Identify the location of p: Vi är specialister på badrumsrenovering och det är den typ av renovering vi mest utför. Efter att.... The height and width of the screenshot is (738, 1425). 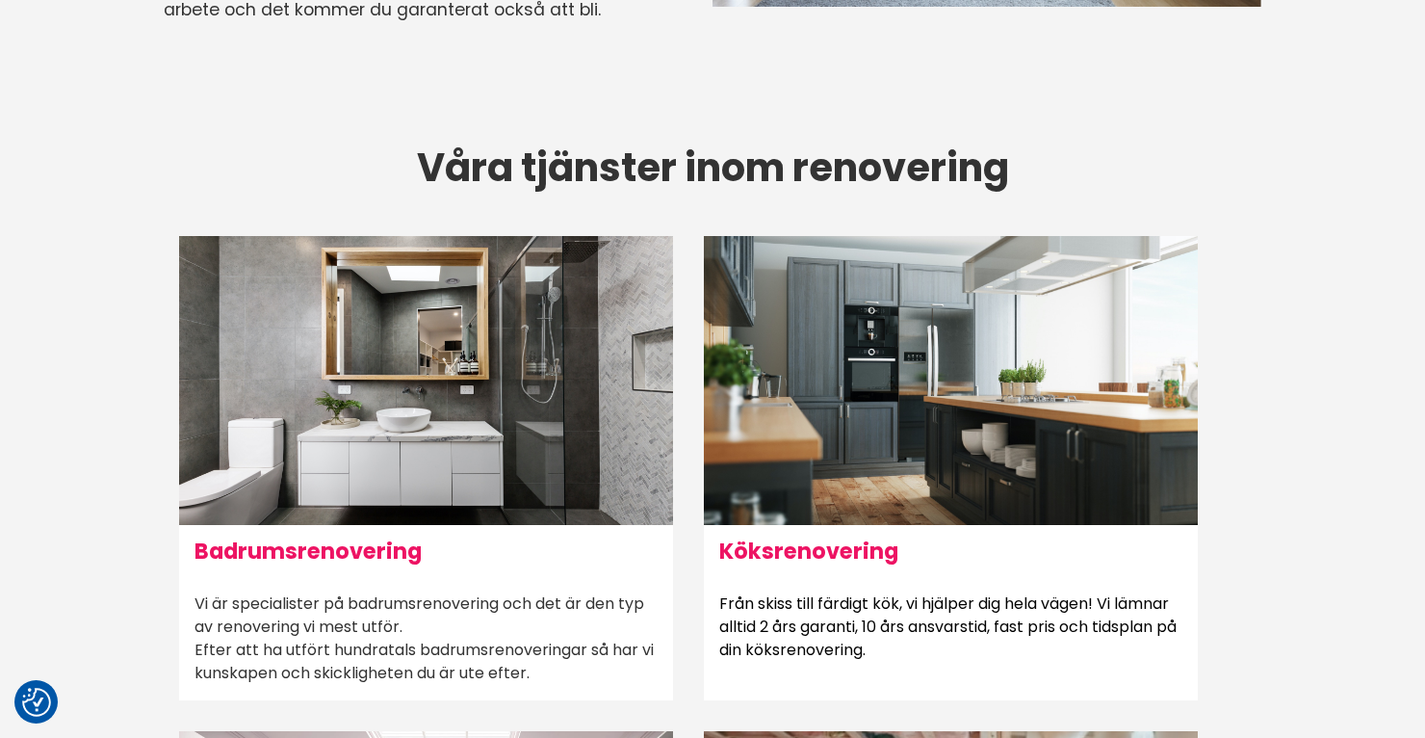
(426, 639).